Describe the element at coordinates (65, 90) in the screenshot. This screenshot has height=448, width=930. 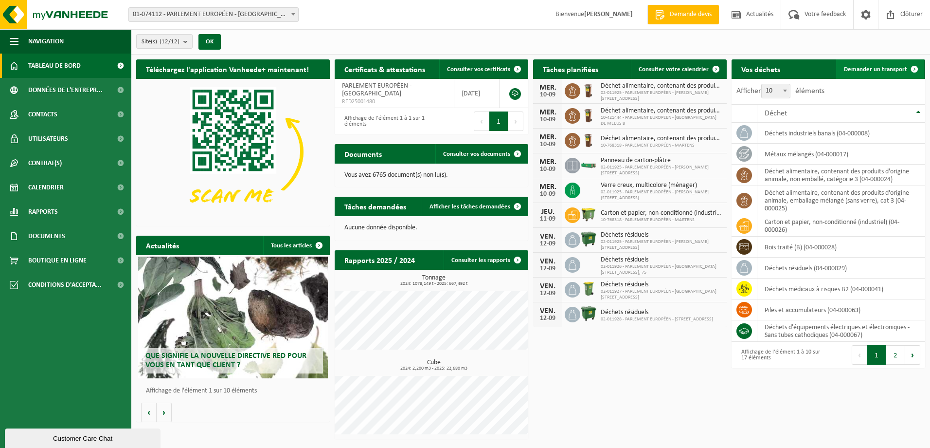
I see `span: Données de l'entrepr...` at that location.